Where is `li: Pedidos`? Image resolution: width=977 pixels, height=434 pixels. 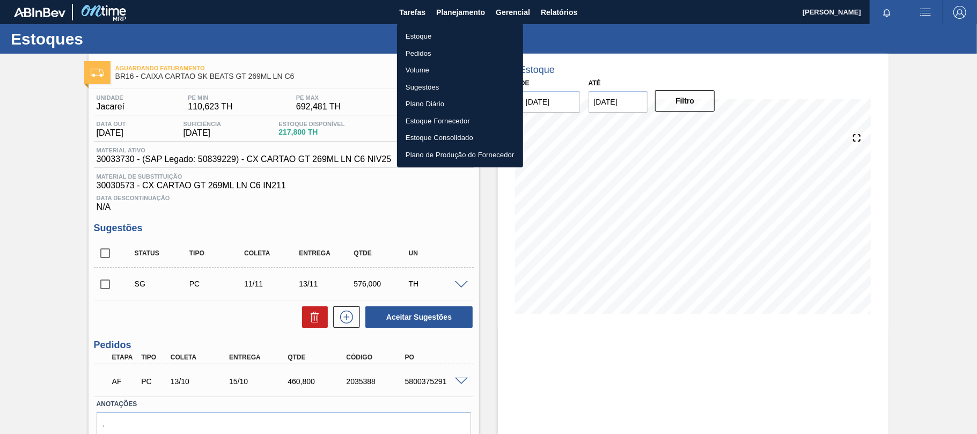
li: Pedidos is located at coordinates (460, 54).